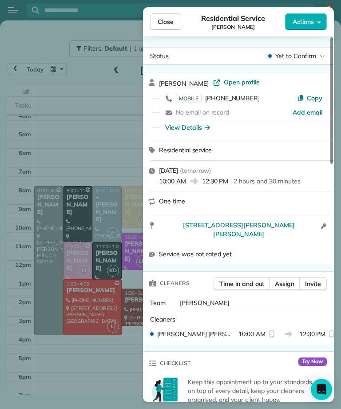  I want to click on span: MOBILE, so click(189, 98).